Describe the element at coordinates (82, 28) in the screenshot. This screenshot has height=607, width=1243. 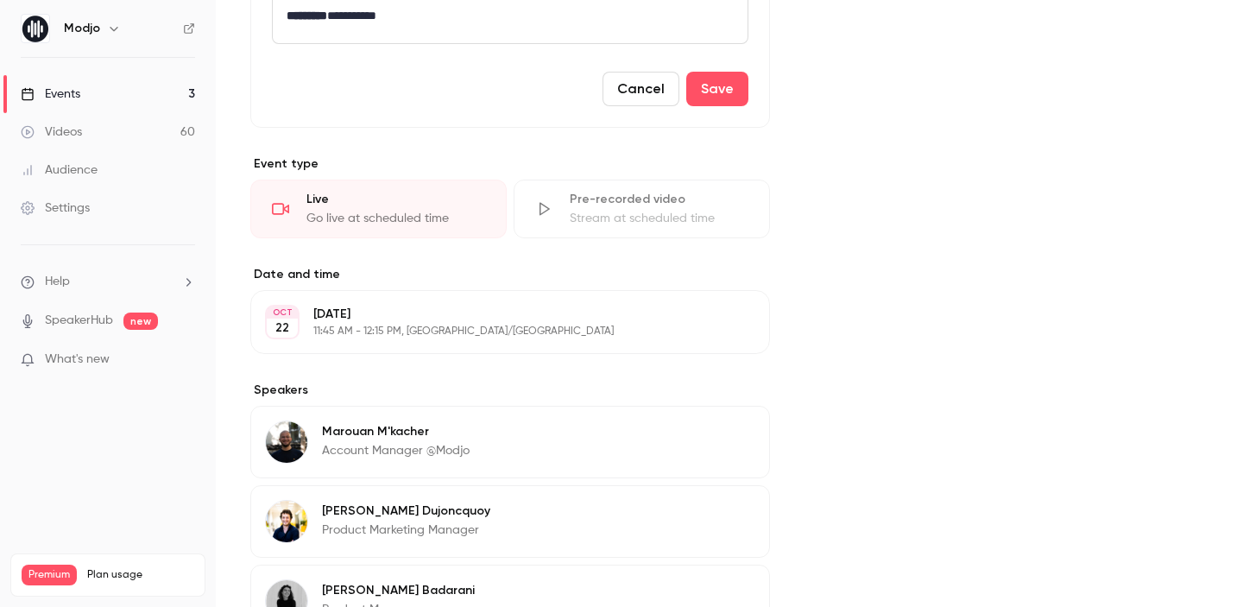
I see `h6: Modjo` at that location.